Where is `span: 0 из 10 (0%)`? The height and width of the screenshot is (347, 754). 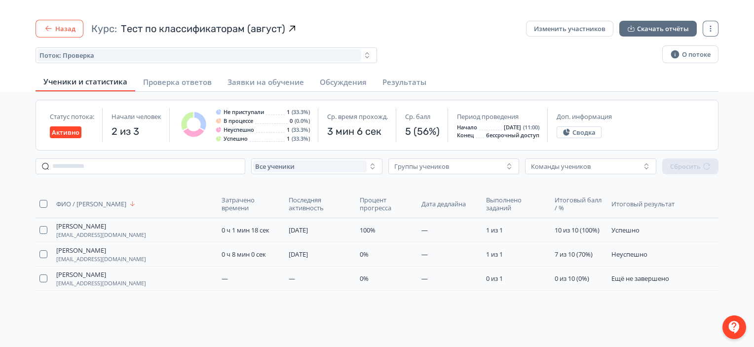
span: 0 из 10 (0%) is located at coordinates (572, 278).